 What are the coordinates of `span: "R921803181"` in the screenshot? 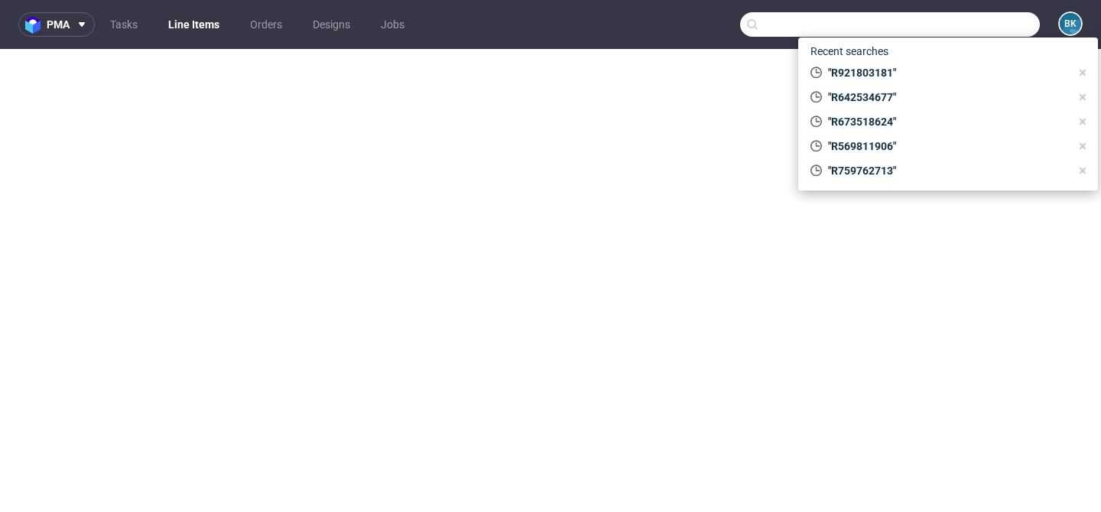 It's located at (946, 73).